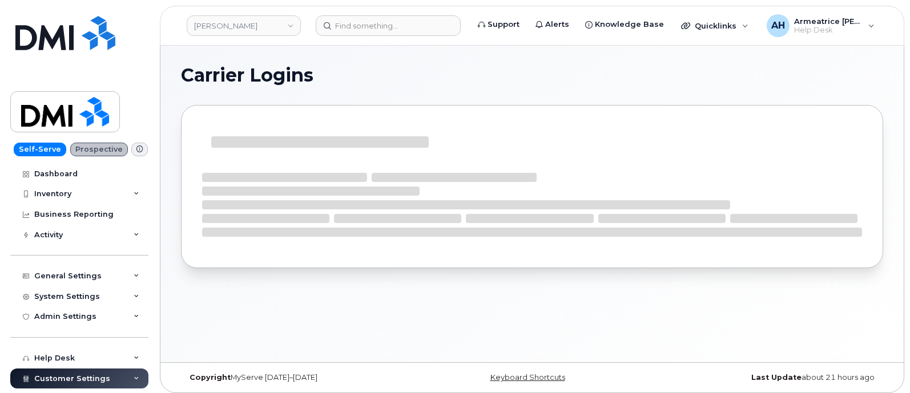  What do you see at coordinates (776, 377) in the screenshot?
I see `strong: Last Update` at bounding box center [776, 377].